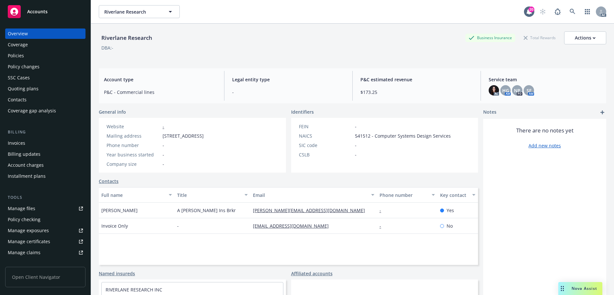 This screenshot has height=295, width=614. I want to click on div: CSLB, so click(325, 154).